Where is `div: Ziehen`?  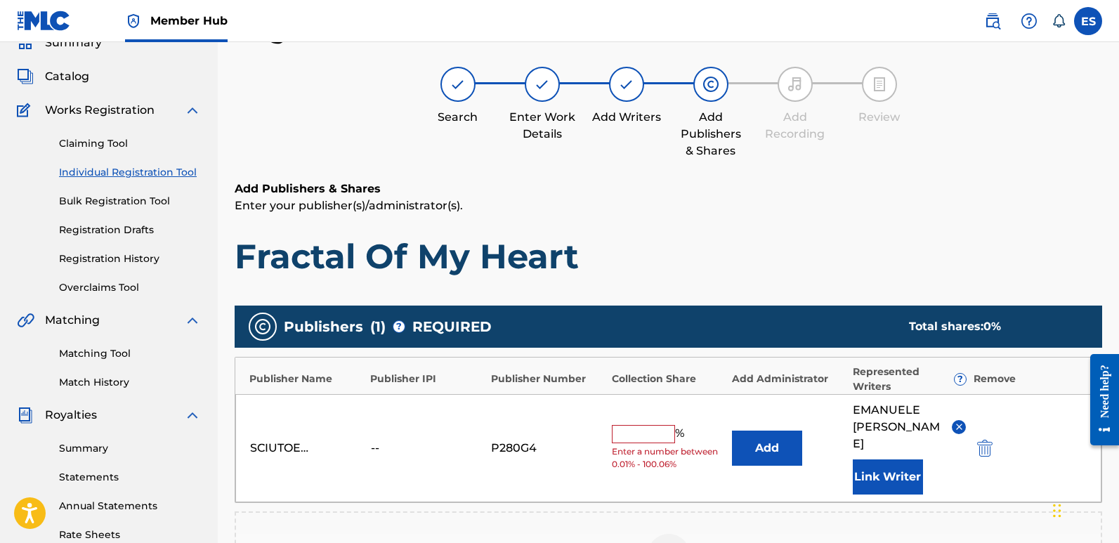
div: Ziehen is located at coordinates (1057, 511).